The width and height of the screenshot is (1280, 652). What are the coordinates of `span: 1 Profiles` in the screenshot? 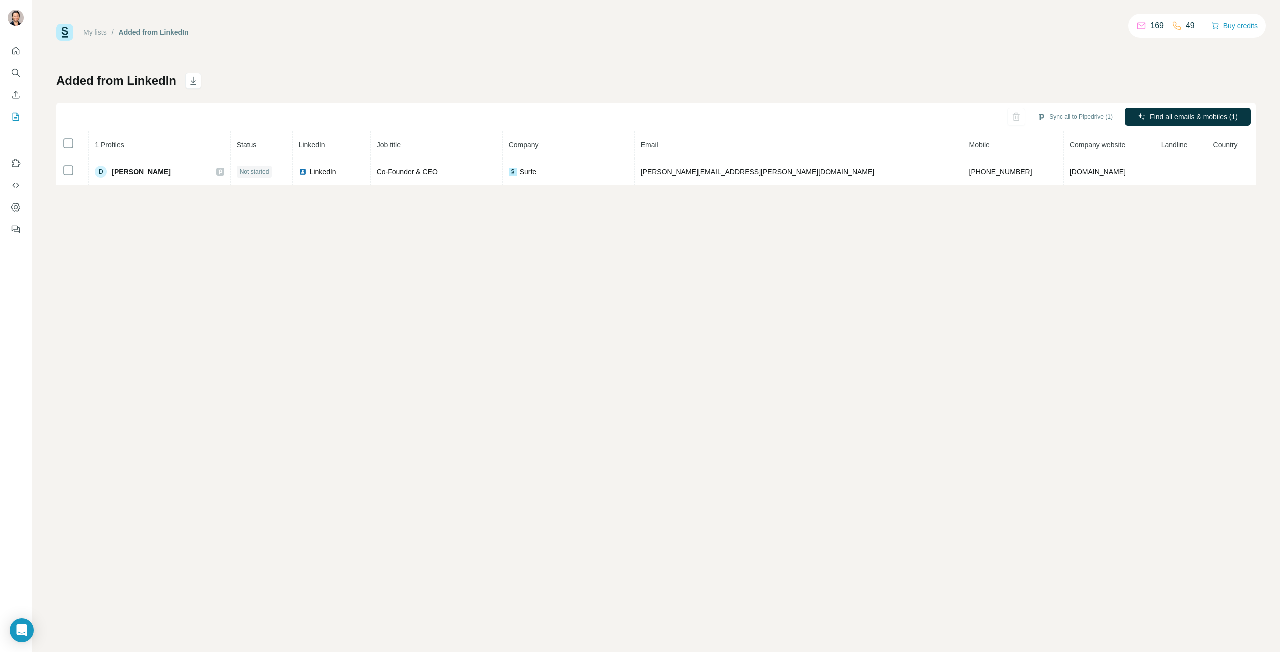 It's located at (109, 145).